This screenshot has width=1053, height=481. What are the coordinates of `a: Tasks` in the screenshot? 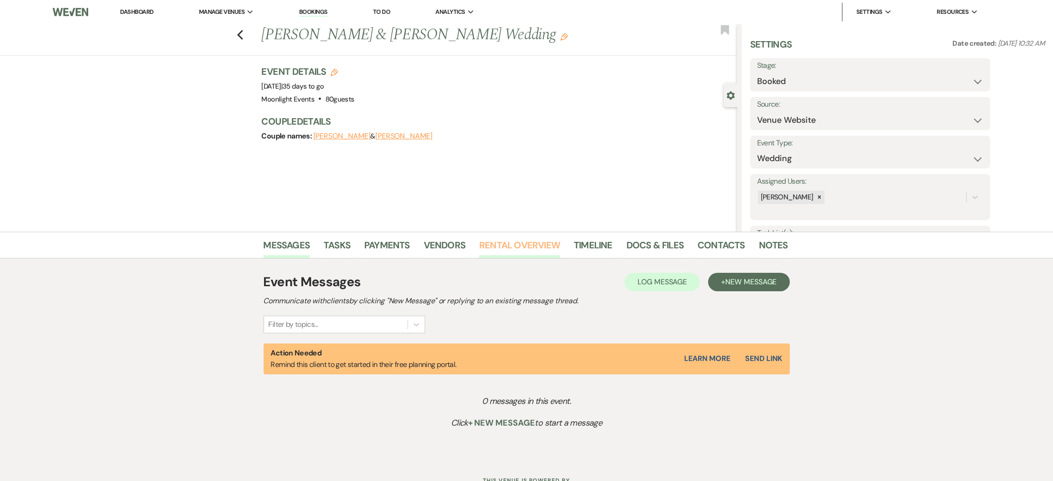 It's located at (337, 248).